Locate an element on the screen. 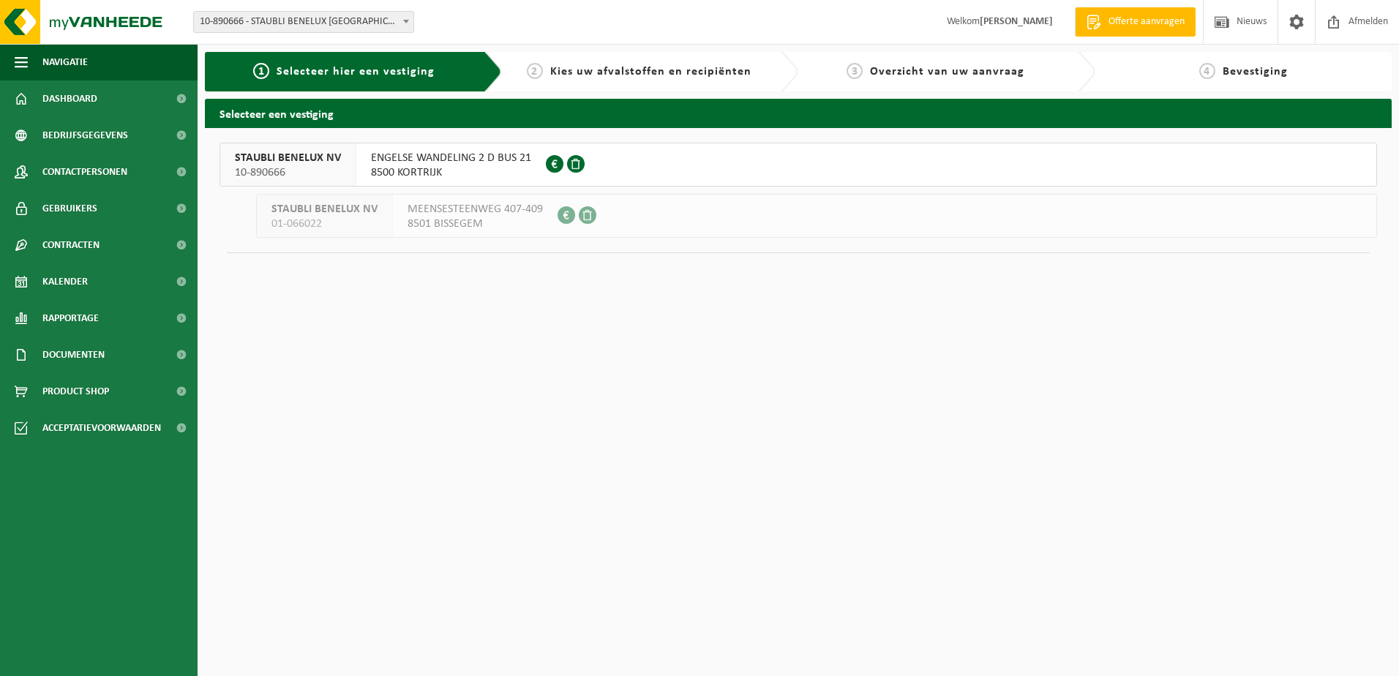  span: Contracten is located at coordinates (71, 245).